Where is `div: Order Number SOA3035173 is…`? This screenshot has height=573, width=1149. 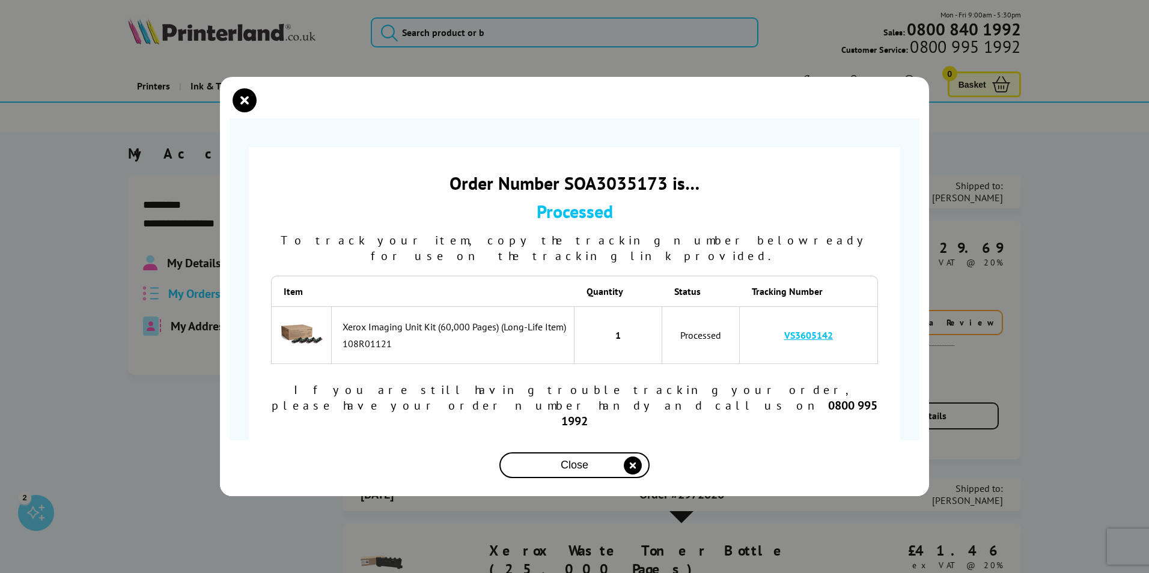 div: Order Number SOA3035173 is… is located at coordinates (575, 183).